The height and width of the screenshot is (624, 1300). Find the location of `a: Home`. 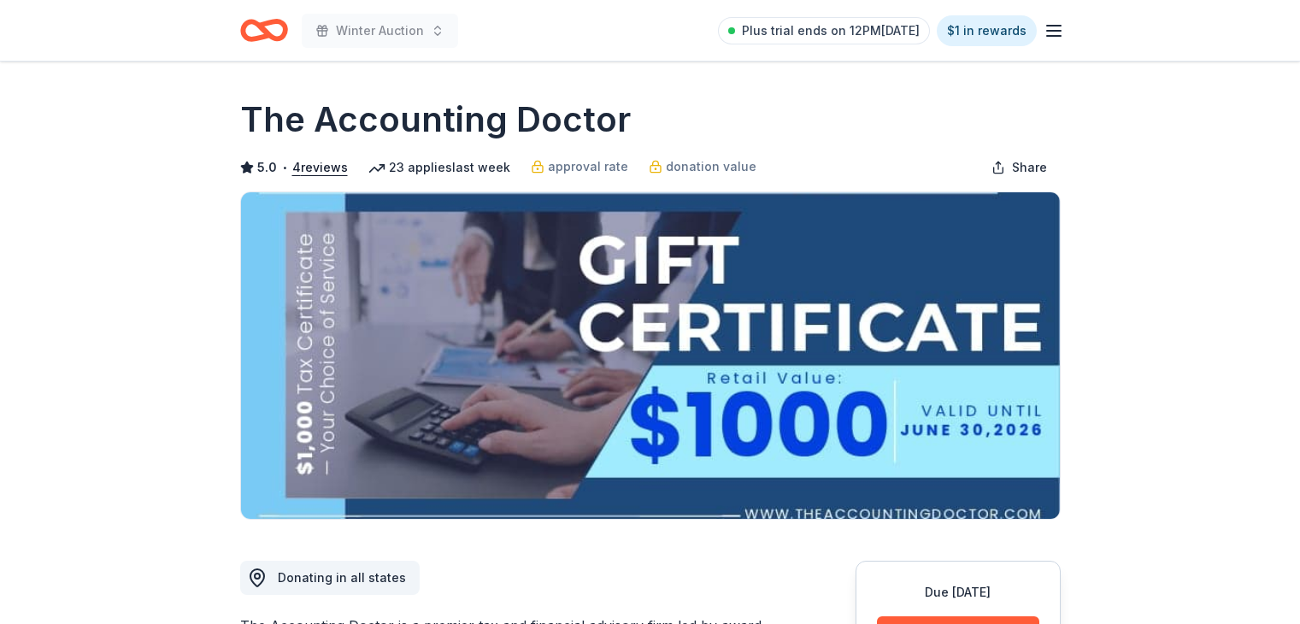

a: Home is located at coordinates (264, 30).